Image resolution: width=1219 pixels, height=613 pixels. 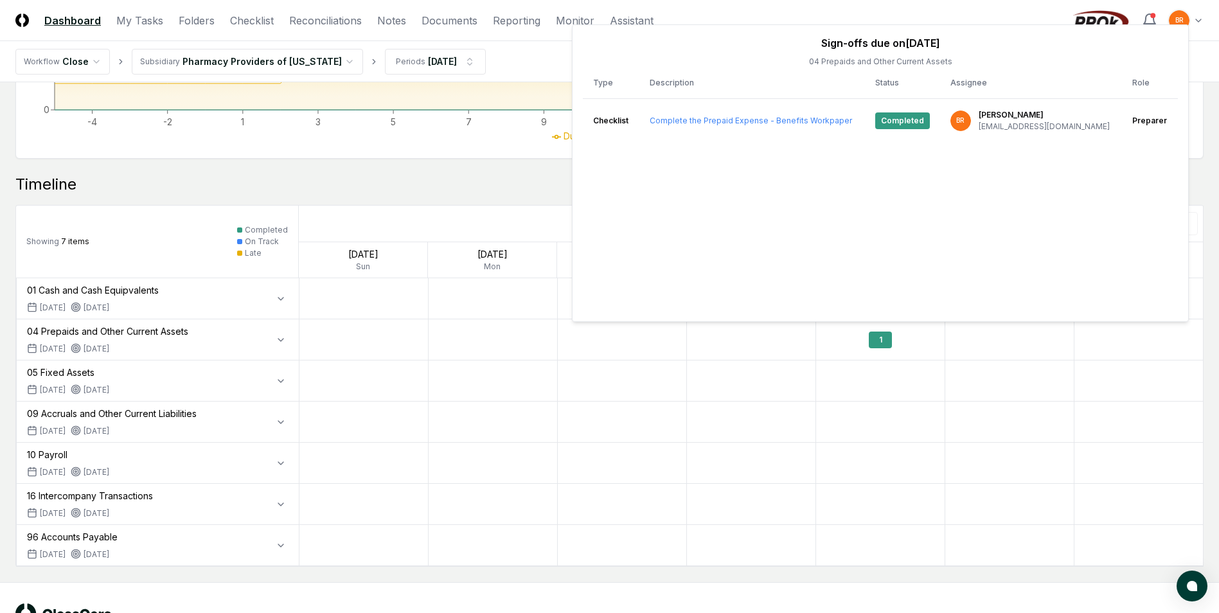 I want to click on div: 09 Accruals and Other Current Liabilities, so click(x=112, y=413).